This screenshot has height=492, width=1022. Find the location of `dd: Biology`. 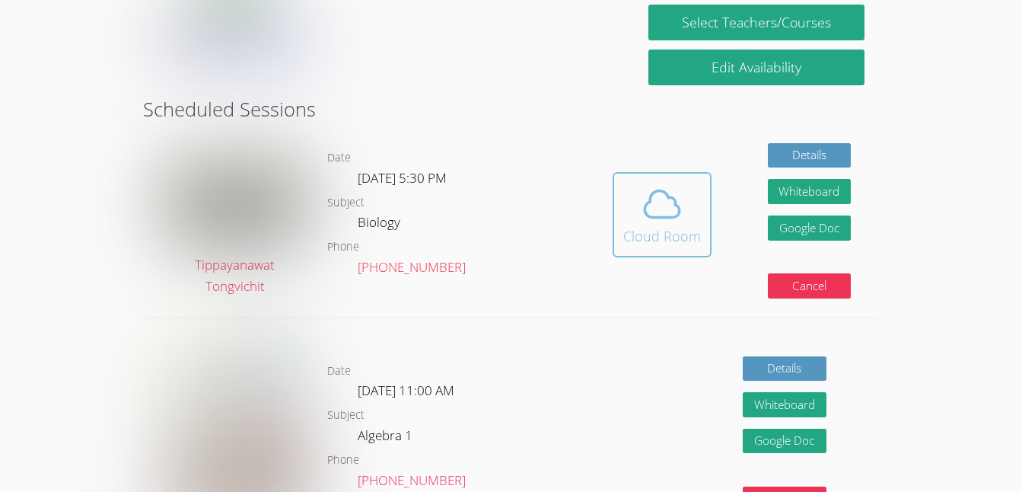

dd: Biology is located at coordinates (381, 225).